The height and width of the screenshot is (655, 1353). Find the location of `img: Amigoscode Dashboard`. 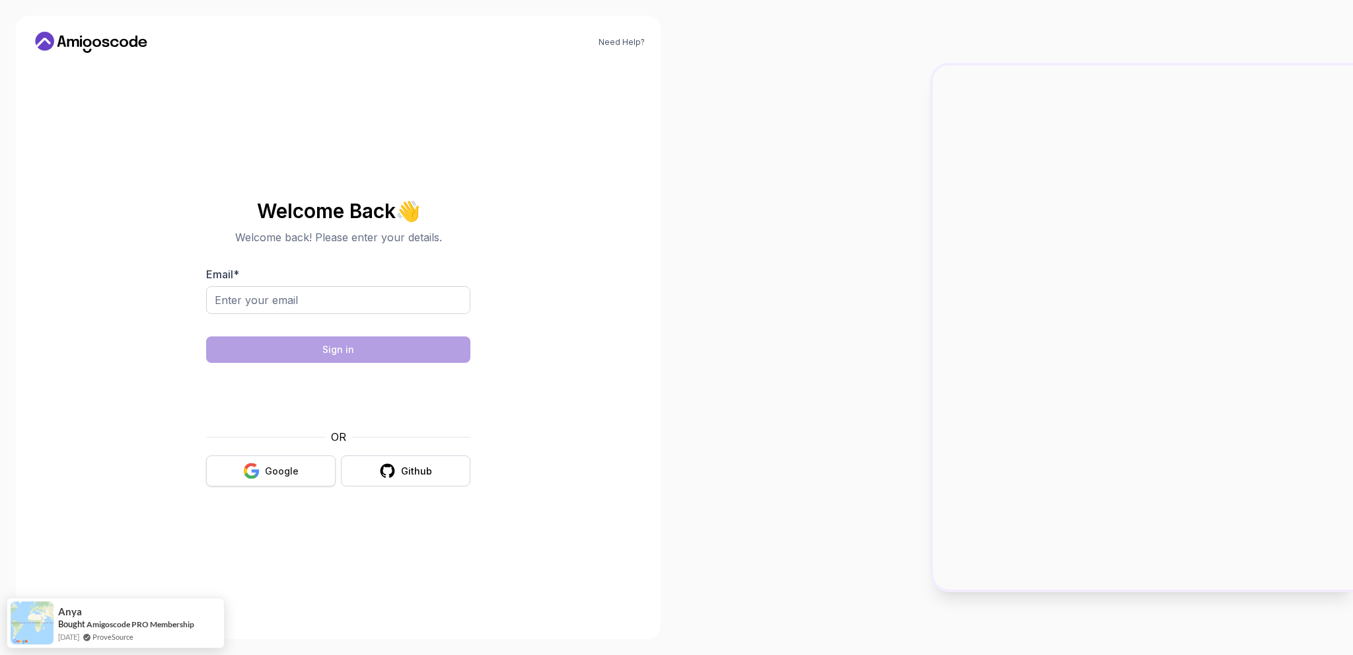

img: Amigoscode Dashboard is located at coordinates (1143, 327).